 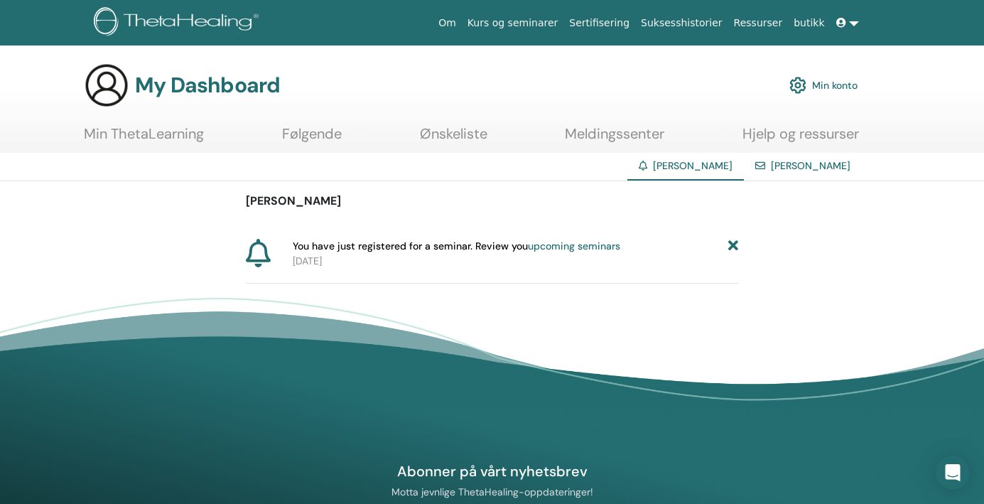 What do you see at coordinates (809, 23) in the screenshot?
I see `a: butikk` at bounding box center [809, 23].